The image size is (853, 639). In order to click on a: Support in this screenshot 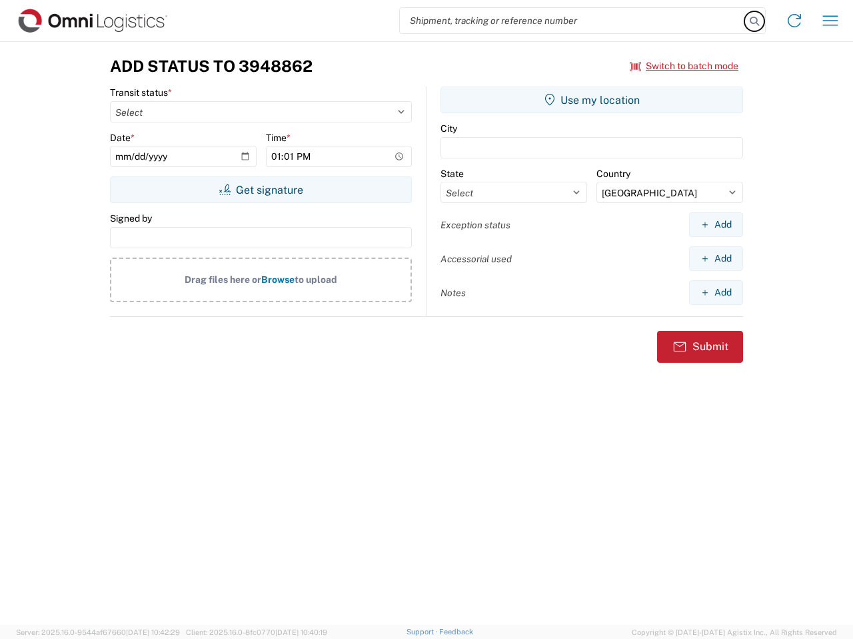, I will do `click(423, 632)`.